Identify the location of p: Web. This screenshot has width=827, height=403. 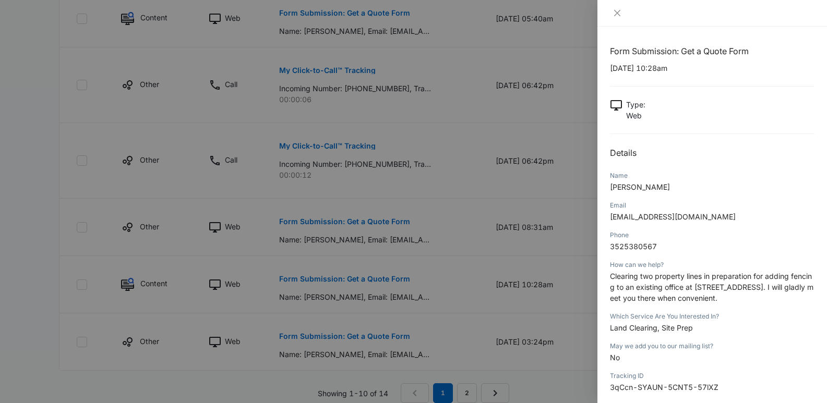
(635, 115).